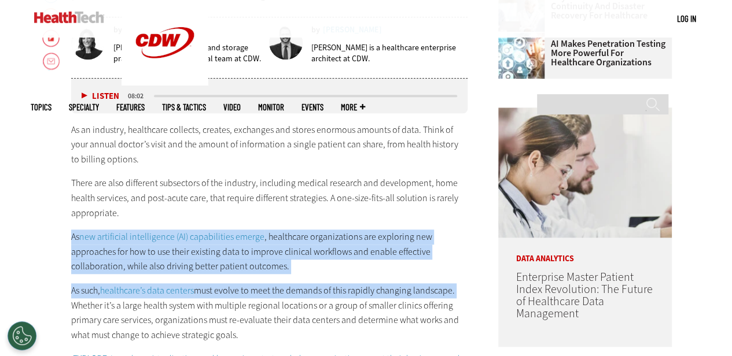  I want to click on p: As , healthcare organizations are exploring new approaches for how to use their existing data to ..., so click(269, 252).